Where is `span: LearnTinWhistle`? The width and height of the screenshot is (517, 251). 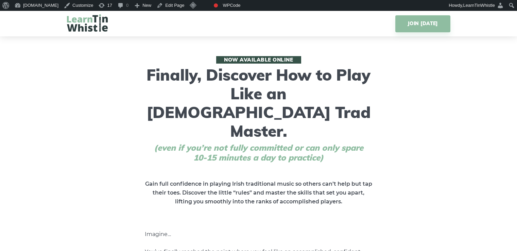
span: LearnTinWhistle is located at coordinates (479, 5).